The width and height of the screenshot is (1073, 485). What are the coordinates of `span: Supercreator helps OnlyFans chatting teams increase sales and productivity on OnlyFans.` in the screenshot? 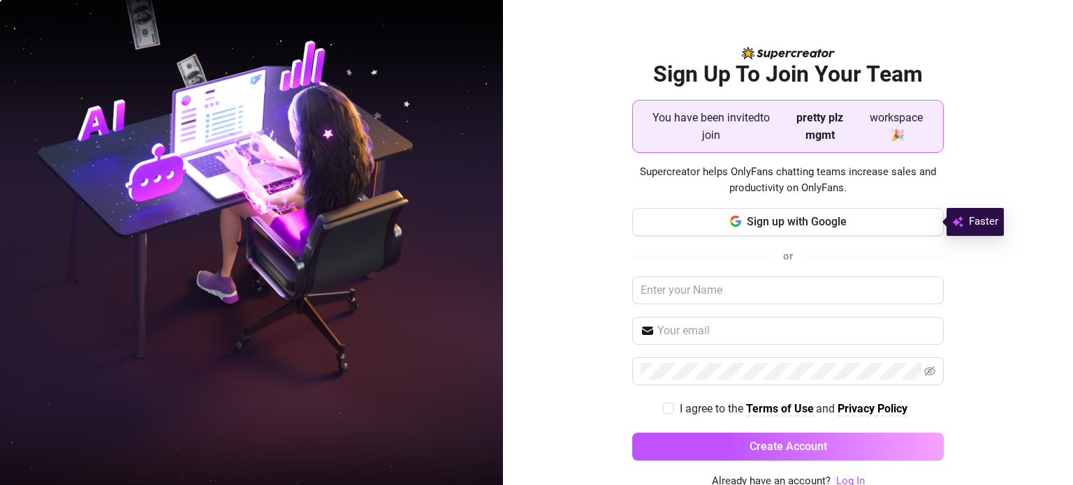 It's located at (788, 180).